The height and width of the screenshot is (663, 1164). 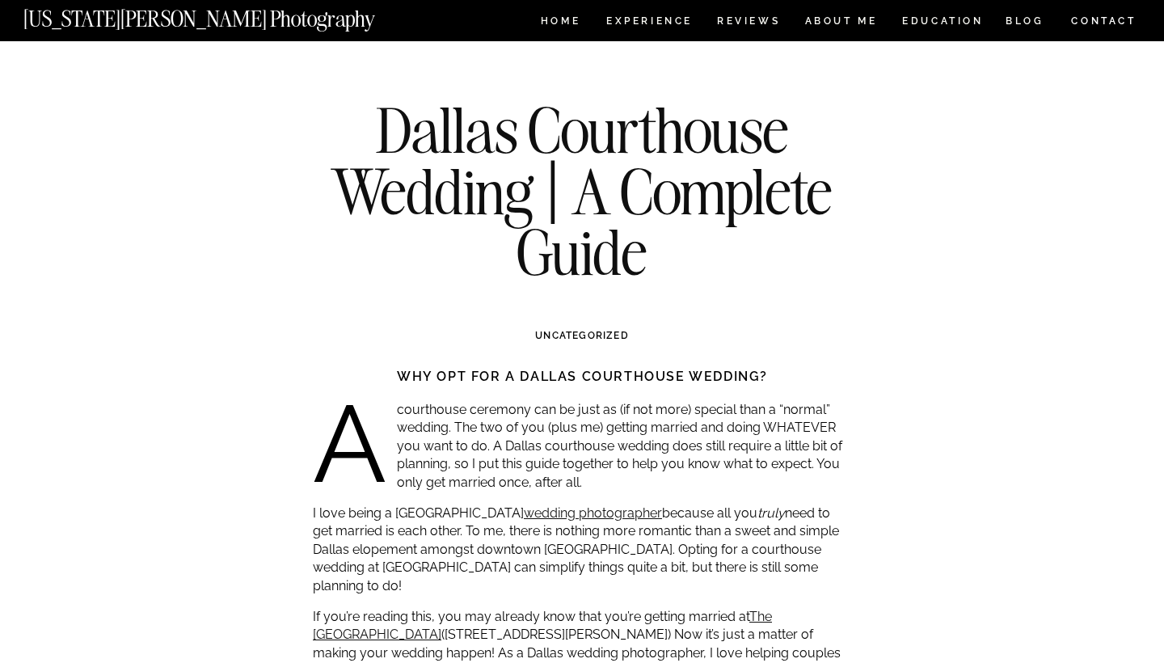 What do you see at coordinates (943, 23) in the screenshot?
I see `a: EDUCATION` at bounding box center [943, 23].